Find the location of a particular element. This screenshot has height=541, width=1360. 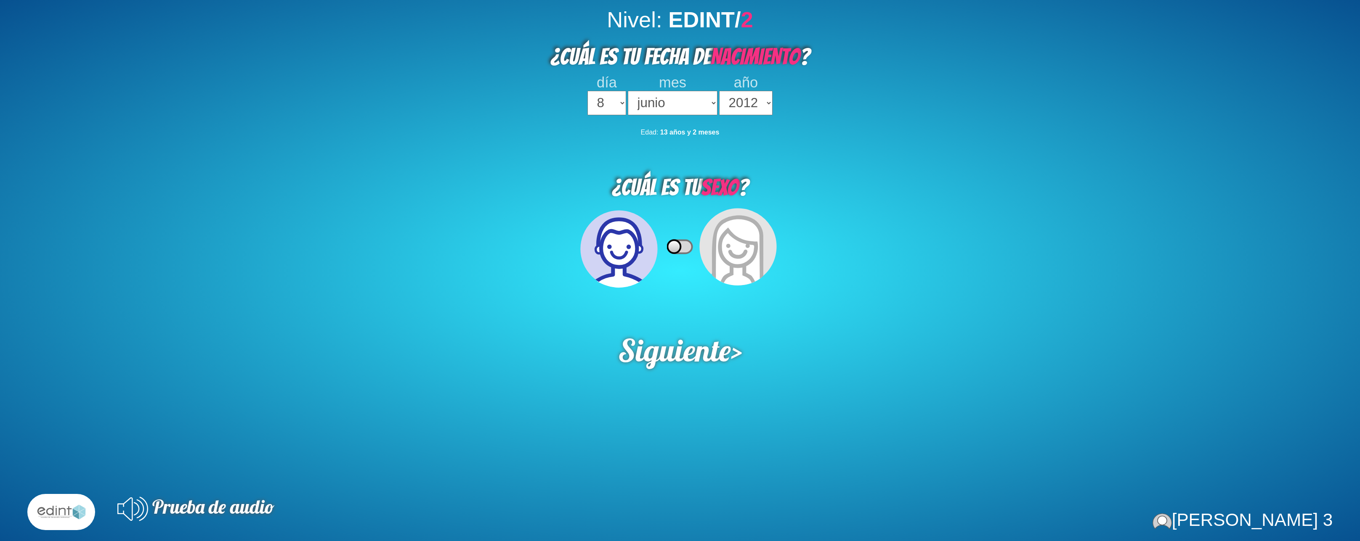

b: 13 años y 2 meses is located at coordinates (689, 132).